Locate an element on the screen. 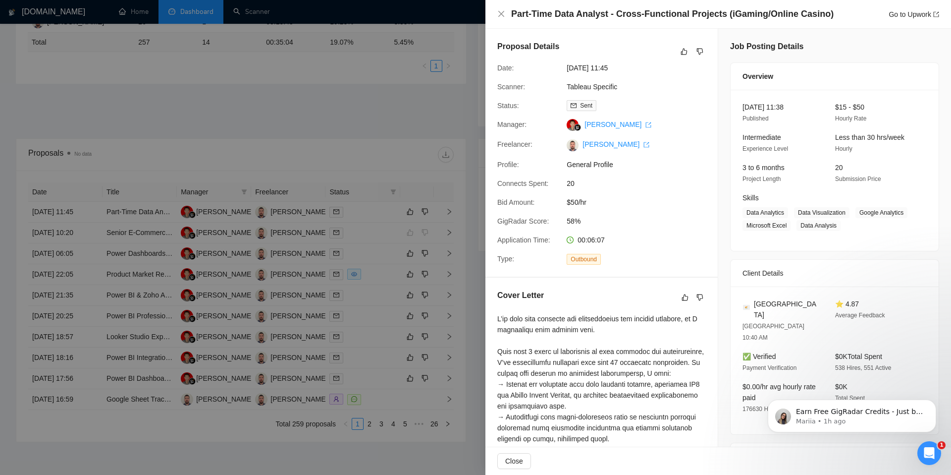  span: Scanner: is located at coordinates (511, 87).